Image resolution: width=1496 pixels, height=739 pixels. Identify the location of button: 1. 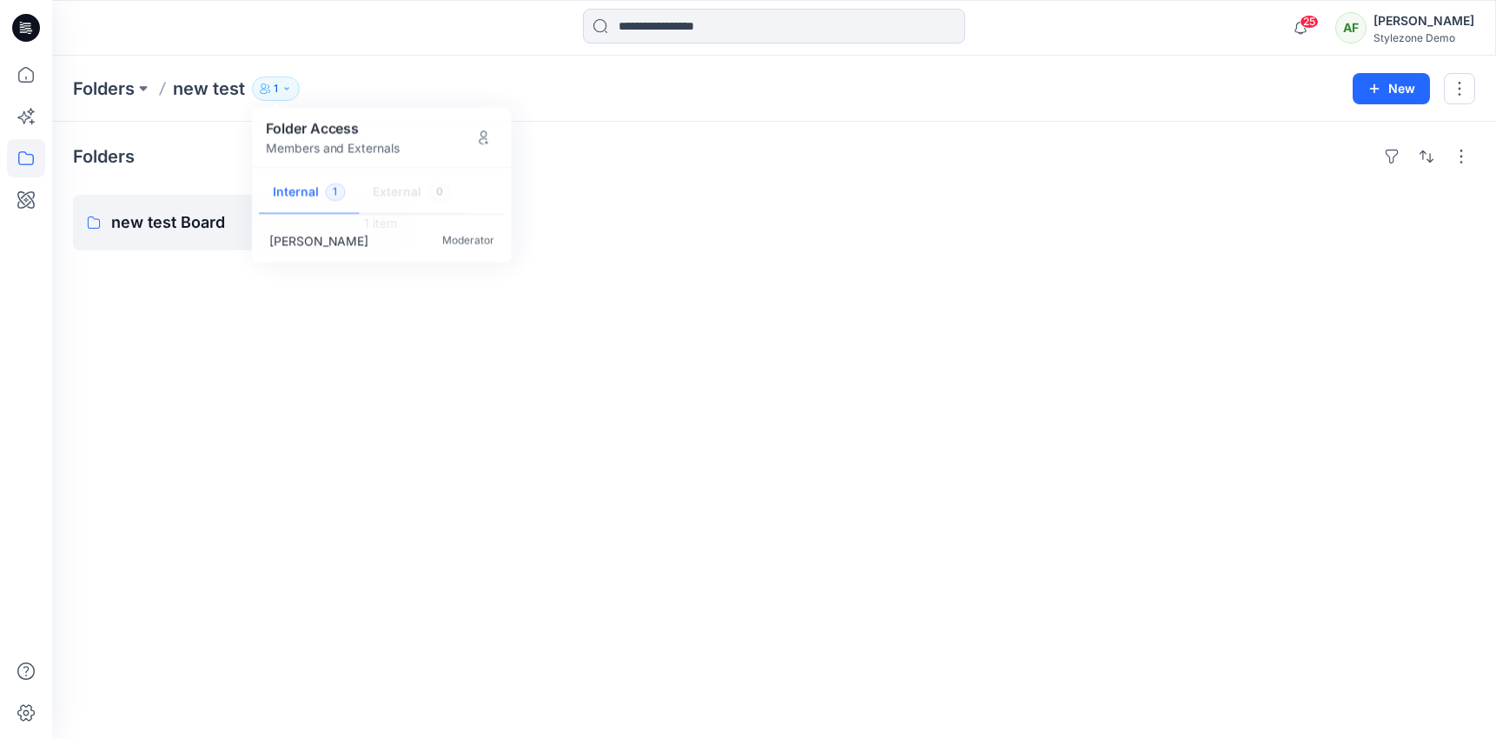
(275, 89).